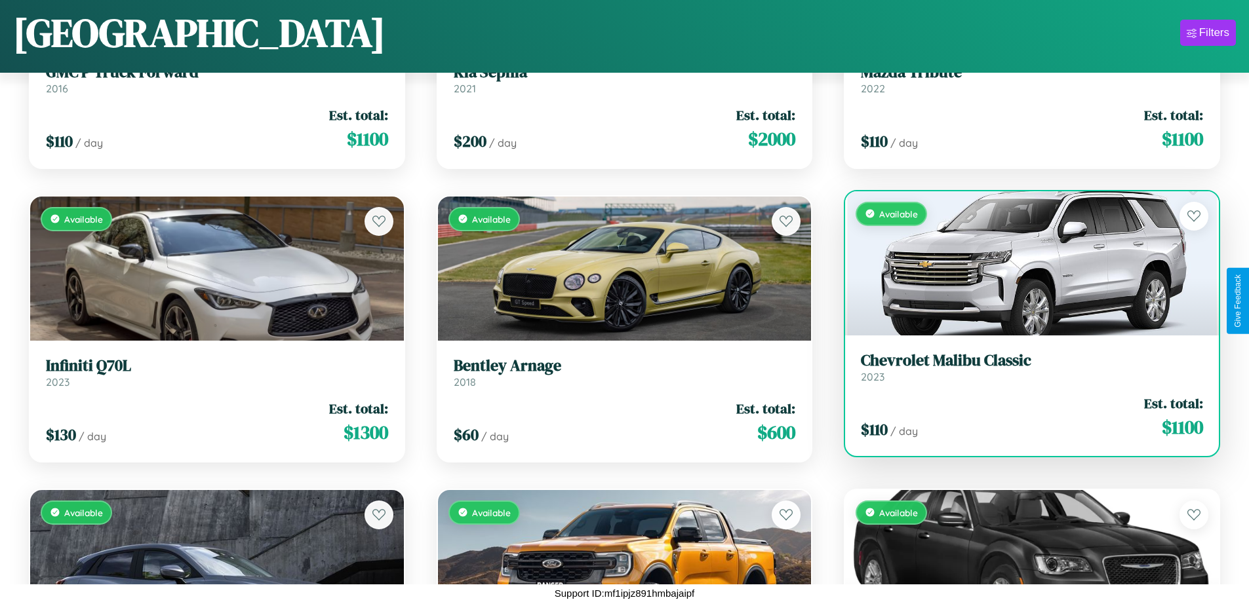  I want to click on a: Mazda Tribute2022, so click(1032, 79).